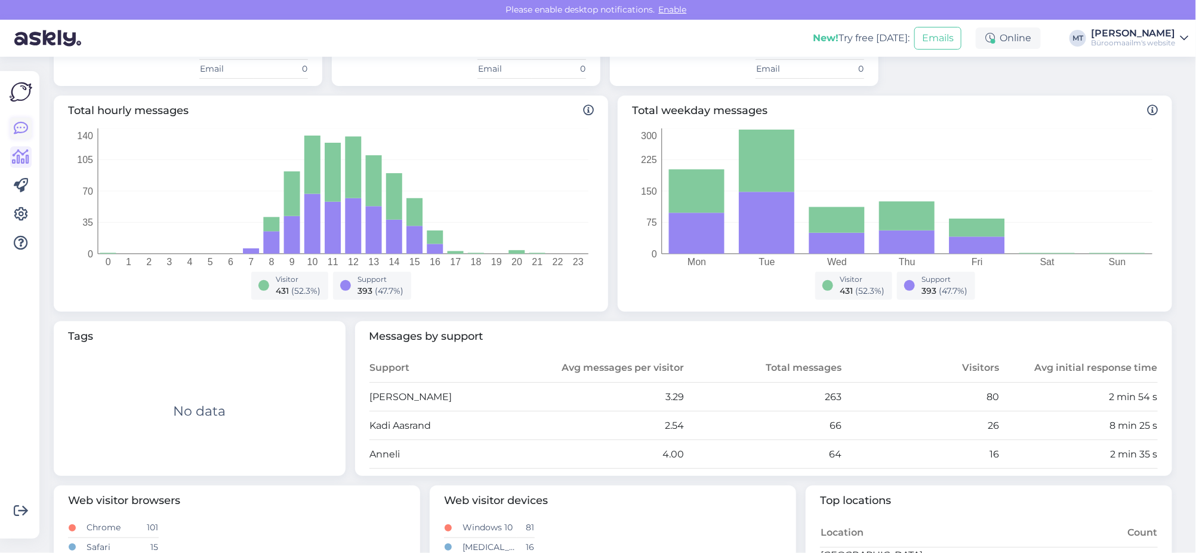 This screenshot has width=1196, height=553. I want to click on span: Tags, so click(199, 336).